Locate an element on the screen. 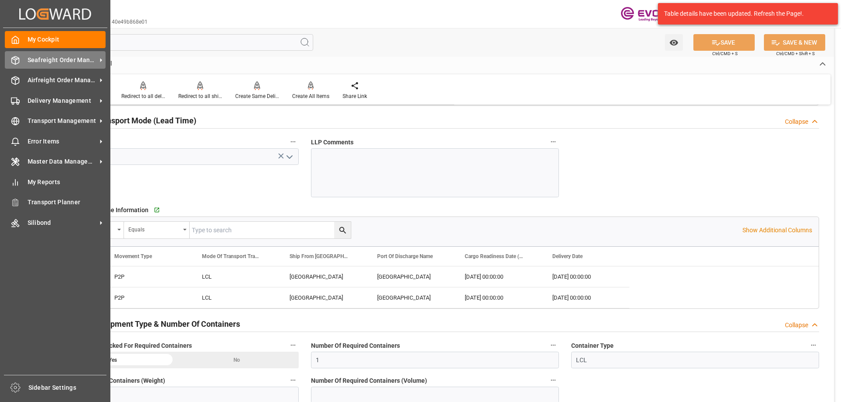 Image resolution: width=841 pixels, height=402 pixels. h2: Challenging Transport Mode (Lead Time) is located at coordinates (123, 120).